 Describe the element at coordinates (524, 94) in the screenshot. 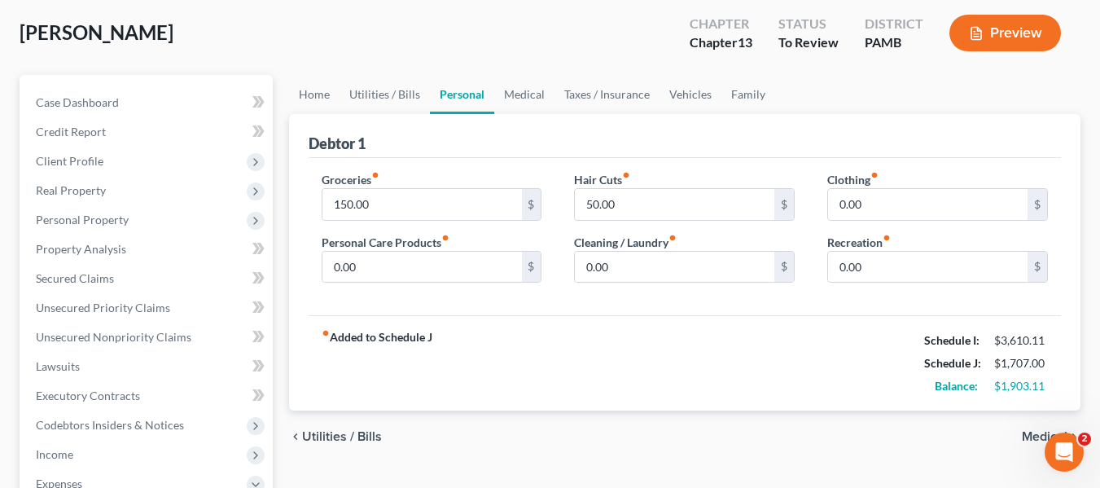

I see `a: Medical` at that location.